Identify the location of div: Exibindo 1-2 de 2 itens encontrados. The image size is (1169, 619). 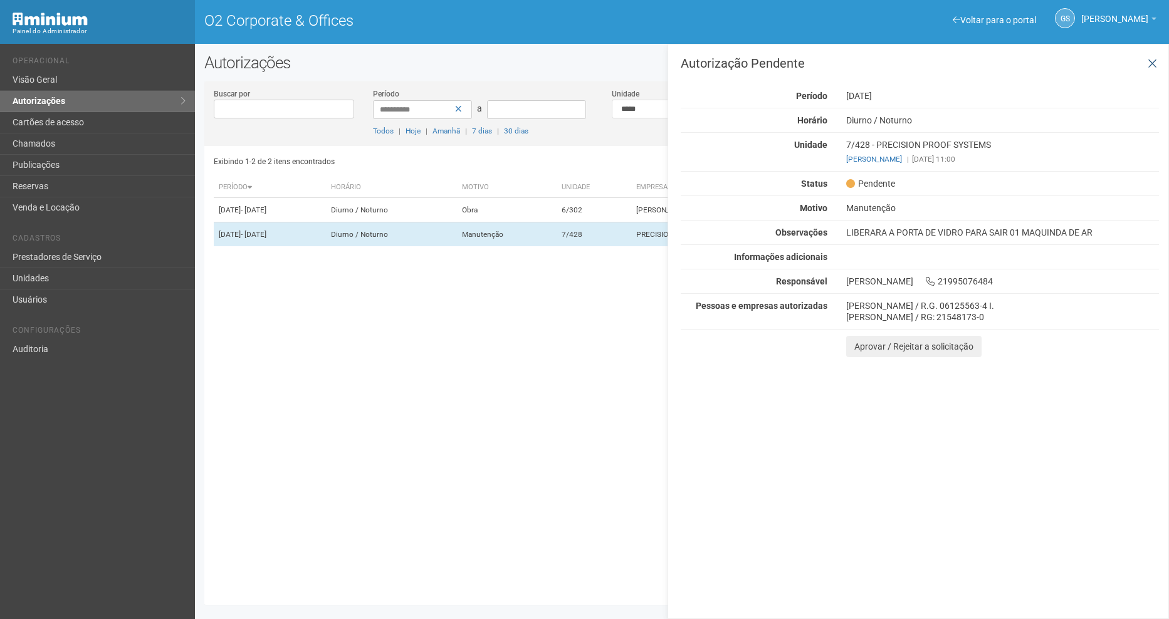
(445, 162).